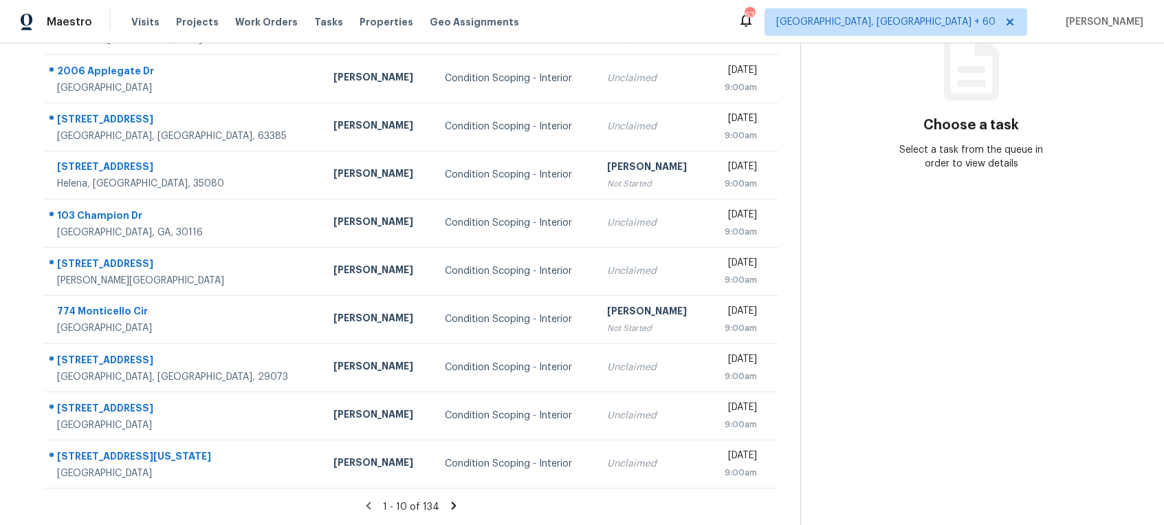 Image resolution: width=1164 pixels, height=525 pixels. I want to click on span: Visits, so click(145, 22).